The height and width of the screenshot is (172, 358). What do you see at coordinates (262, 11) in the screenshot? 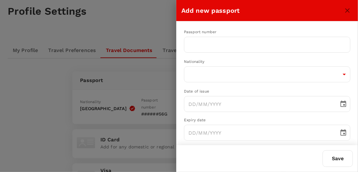
I see `h6: Add new passport` at bounding box center [262, 11].